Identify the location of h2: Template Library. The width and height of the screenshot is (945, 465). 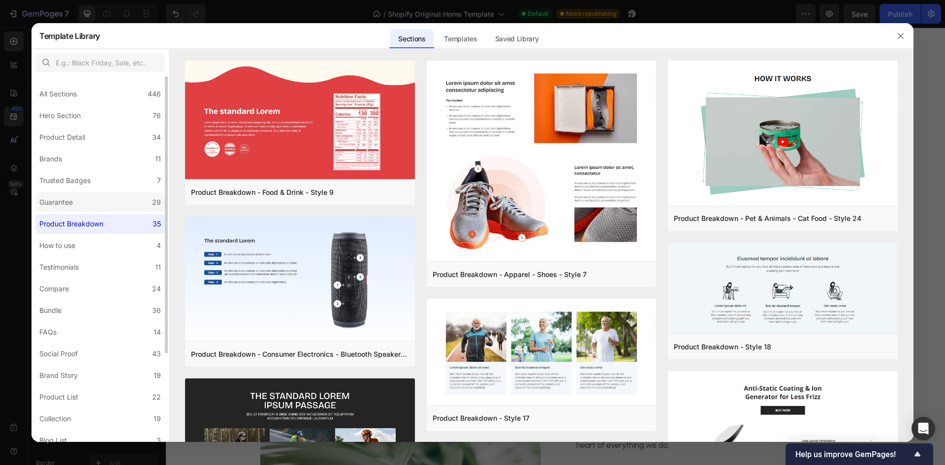
(69, 36).